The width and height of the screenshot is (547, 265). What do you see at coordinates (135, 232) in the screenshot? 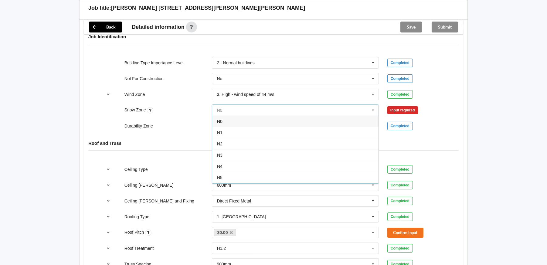
I see `label: Roof Pitch` at bounding box center [135, 232].